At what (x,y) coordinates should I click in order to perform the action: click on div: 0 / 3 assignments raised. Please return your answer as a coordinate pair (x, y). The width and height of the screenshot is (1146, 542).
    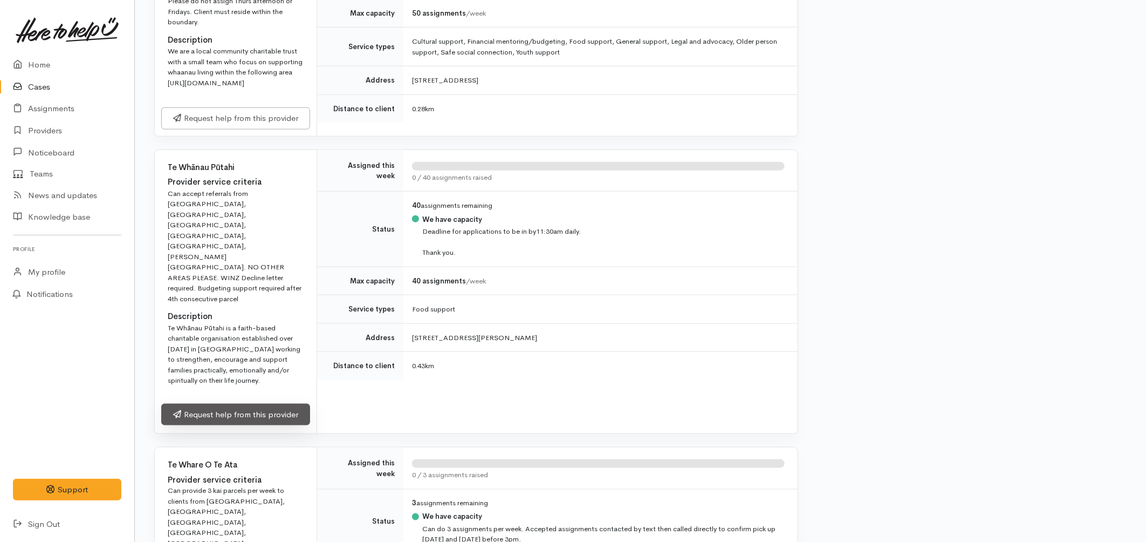
    Looking at the image, I should click on (598, 475).